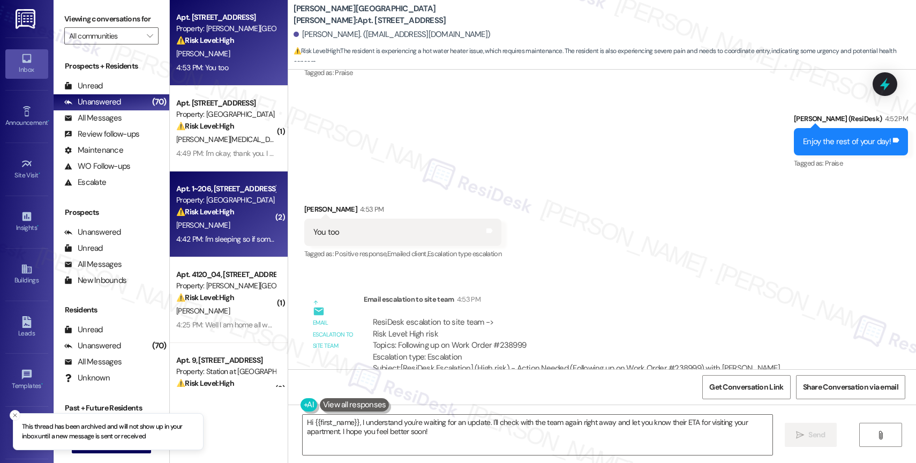 The image size is (916, 463). Describe the element at coordinates (27, 169) in the screenshot. I see `a: Site Visit •` at that location.